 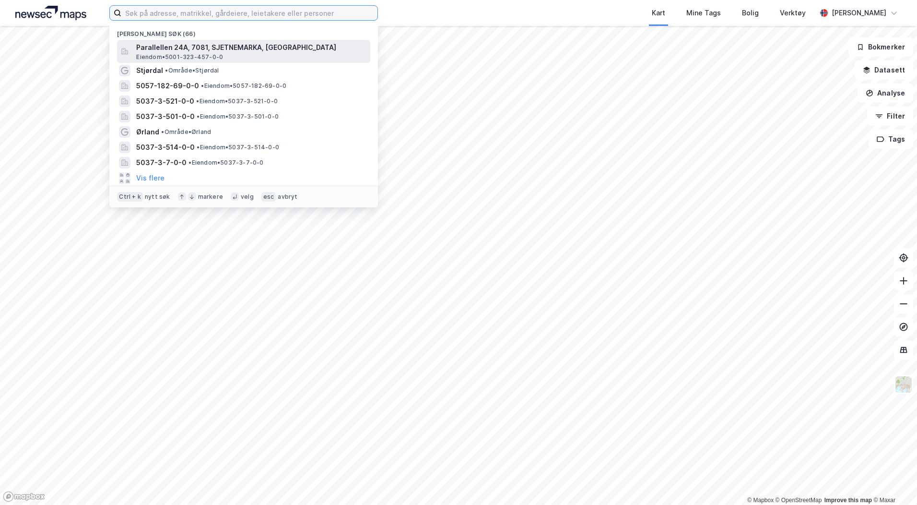 What do you see at coordinates (157, 197) in the screenshot?
I see `div: nytt søk` at bounding box center [157, 197].